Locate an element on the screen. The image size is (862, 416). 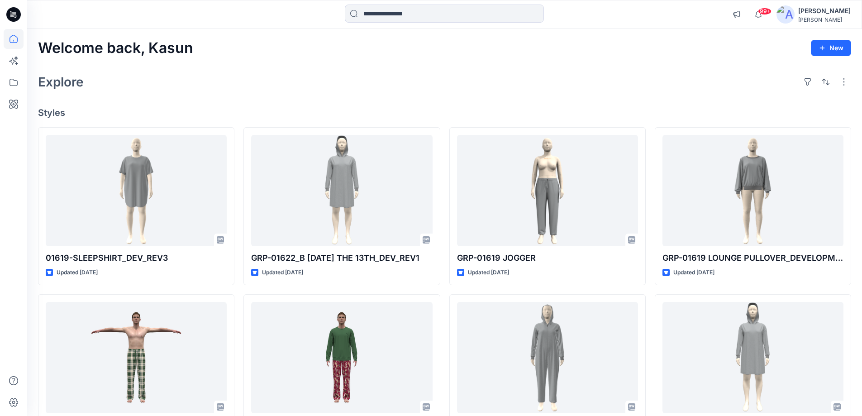
p: GRP-01619 LOUNGE PULLOVER_DEVELOPMENT is located at coordinates (753, 258).